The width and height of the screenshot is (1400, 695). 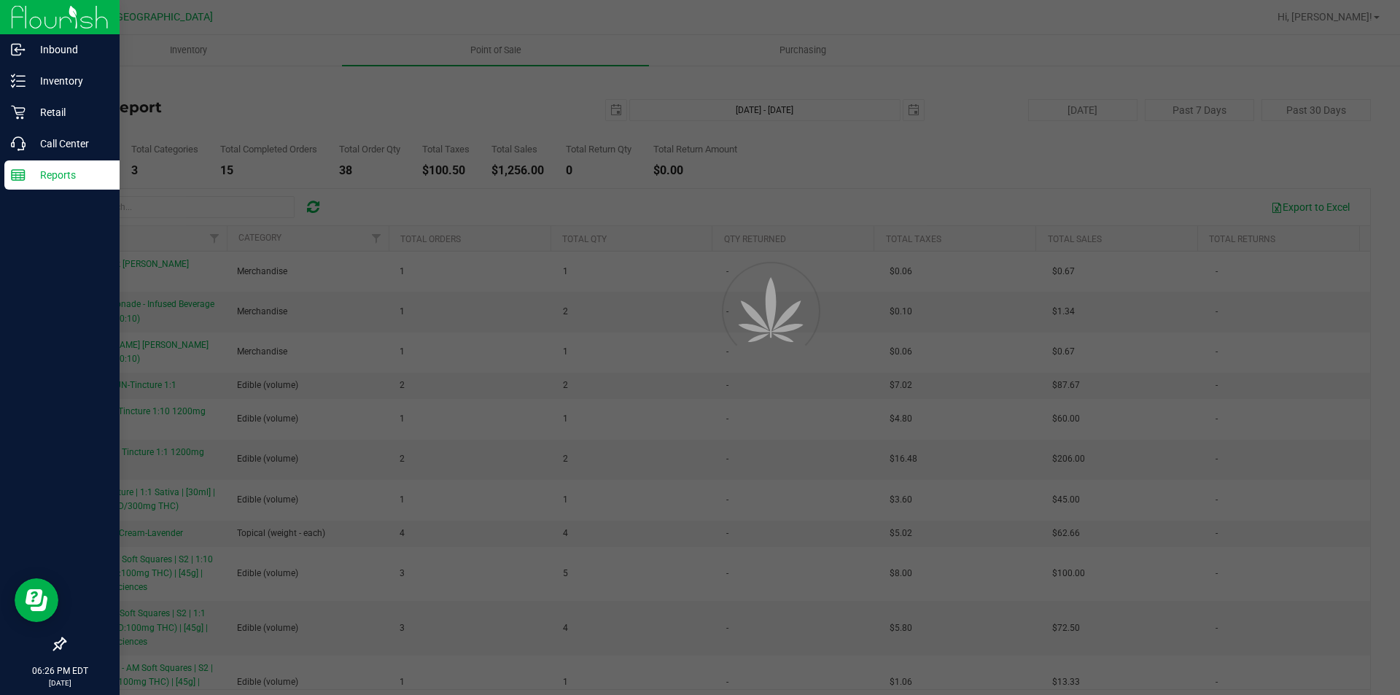 I want to click on p: 06:26 PM EDT, so click(x=60, y=671).